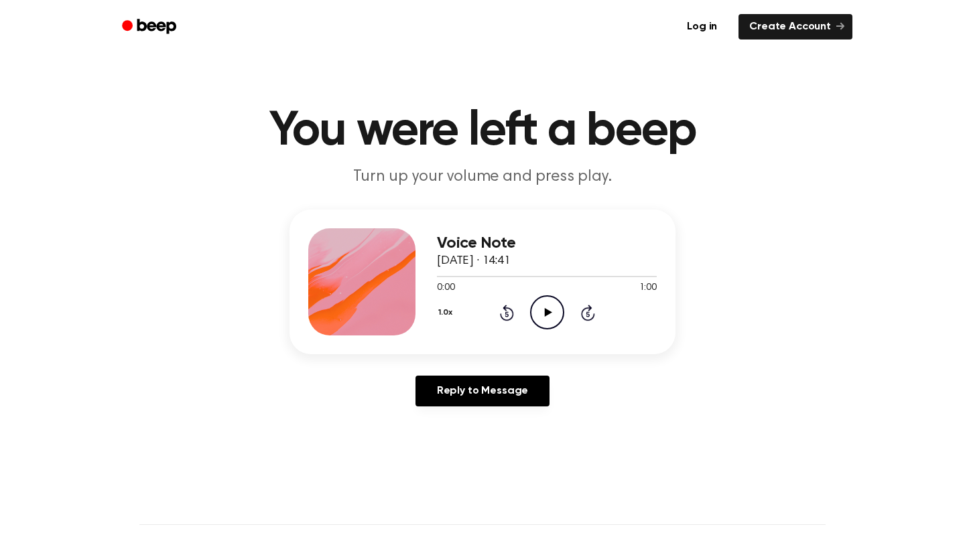  What do you see at coordinates (547, 243) in the screenshot?
I see `h3: Voice Note` at bounding box center [547, 243].